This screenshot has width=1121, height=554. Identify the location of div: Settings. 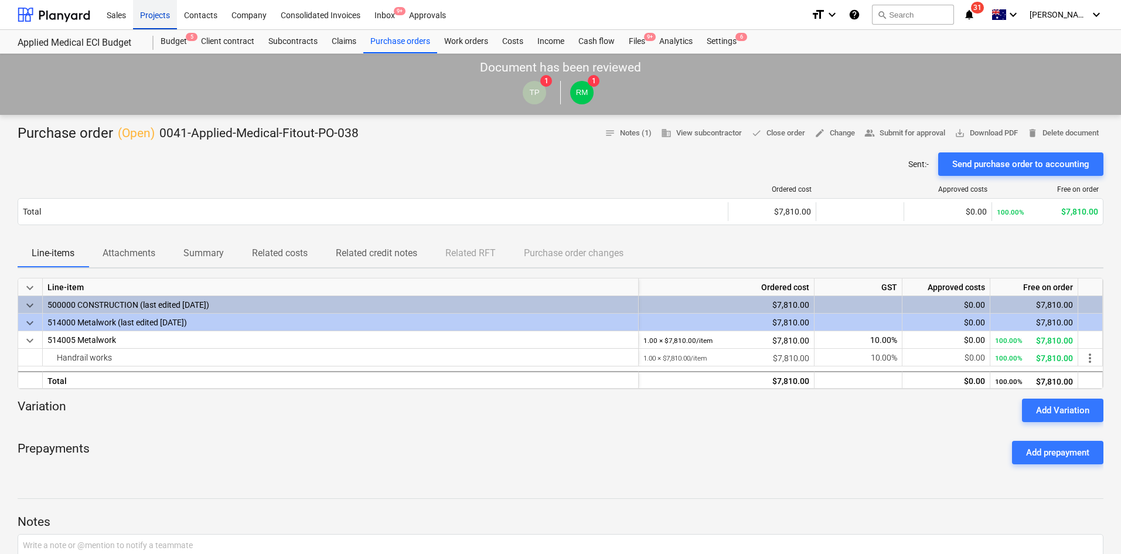
(721, 42).